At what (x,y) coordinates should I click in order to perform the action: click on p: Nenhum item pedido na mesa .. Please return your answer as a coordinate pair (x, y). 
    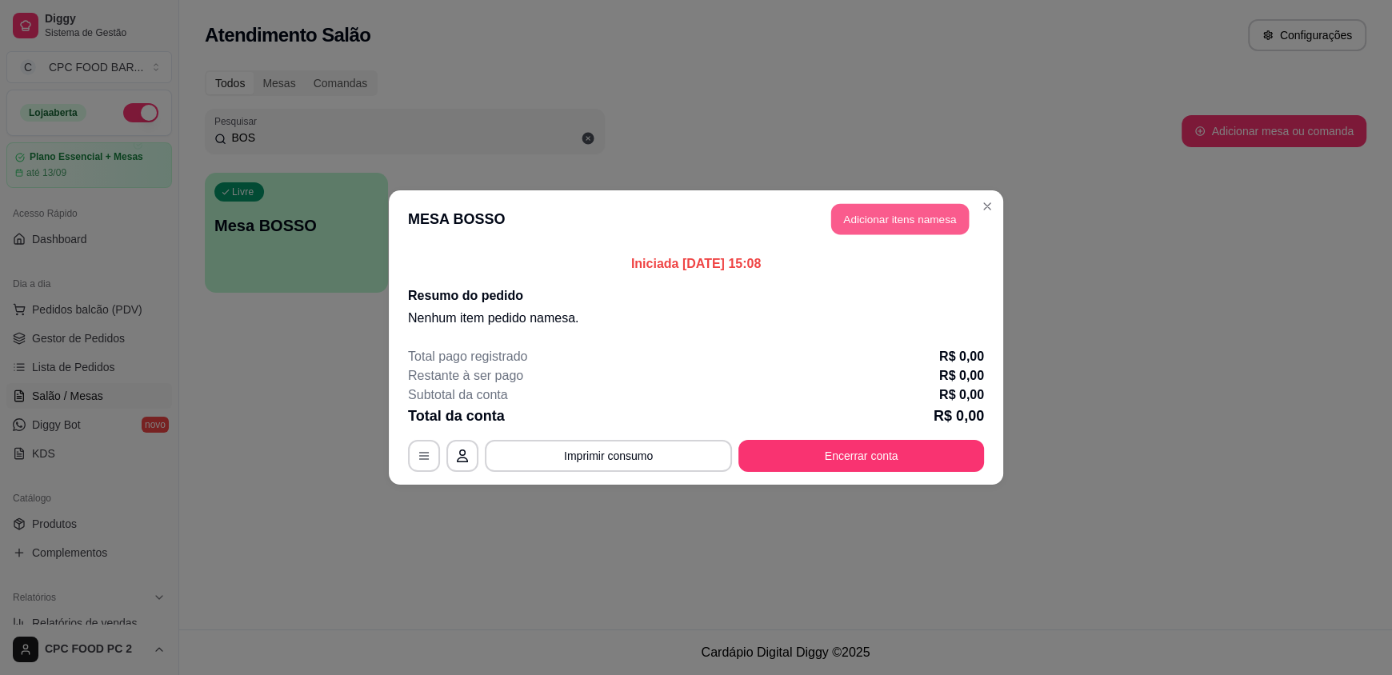
    Looking at the image, I should click on (696, 318).